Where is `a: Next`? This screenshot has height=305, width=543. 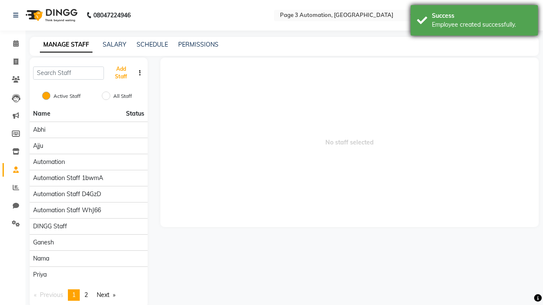 a: Next is located at coordinates (106, 295).